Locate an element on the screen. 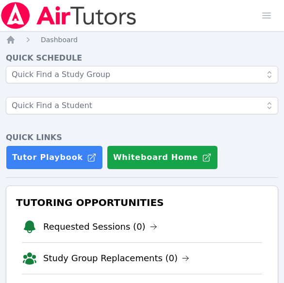 Image resolution: width=284 pixels, height=283 pixels. button: Whiteboard Home is located at coordinates (162, 158).